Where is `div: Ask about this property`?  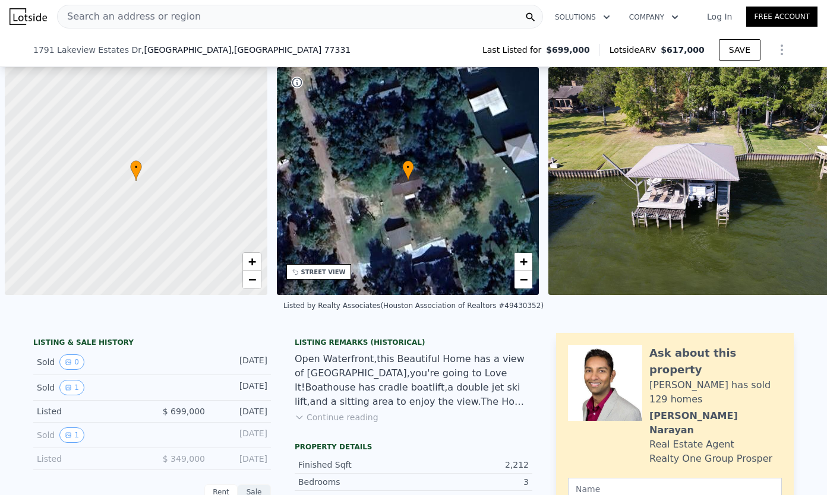 div: Ask about this property is located at coordinates (715, 362).